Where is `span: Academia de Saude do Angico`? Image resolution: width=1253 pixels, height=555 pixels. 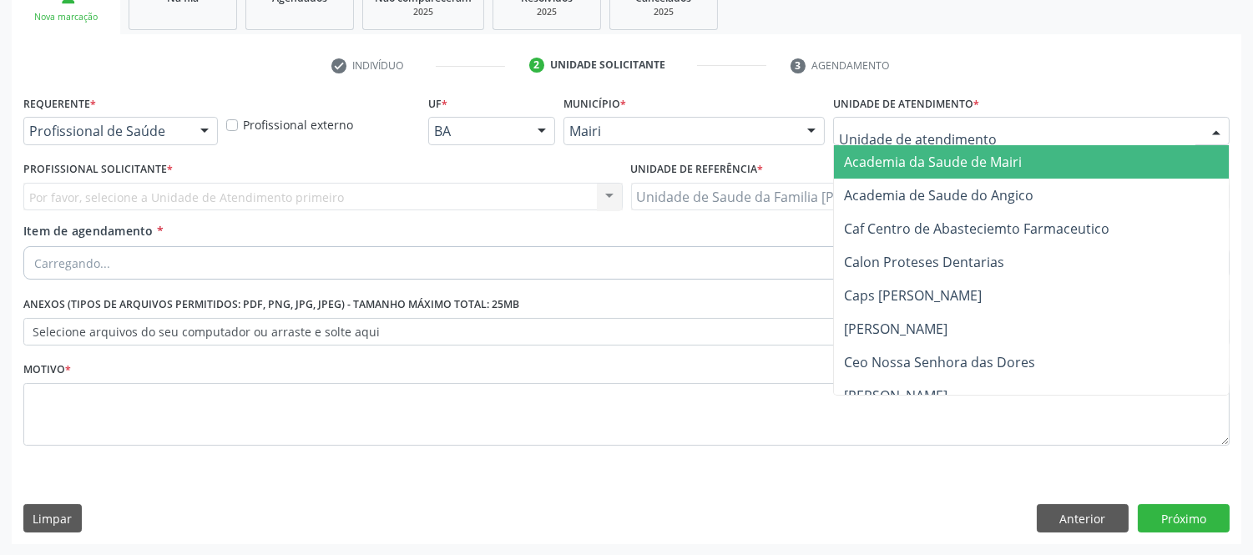
span: Academia de Saude do Angico is located at coordinates (938, 195).